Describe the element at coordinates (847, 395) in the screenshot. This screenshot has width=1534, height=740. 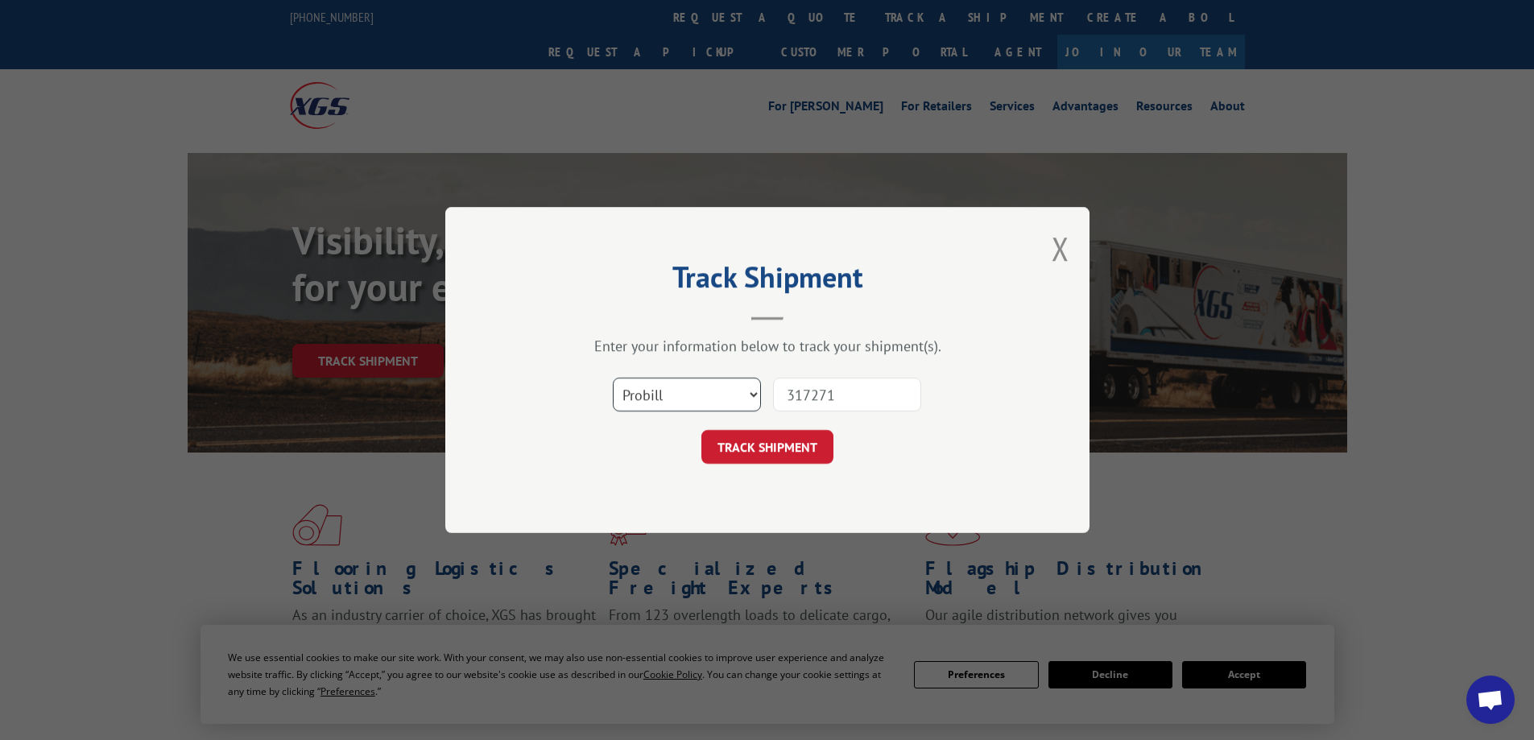
I see `input: Number(s)` at that location.